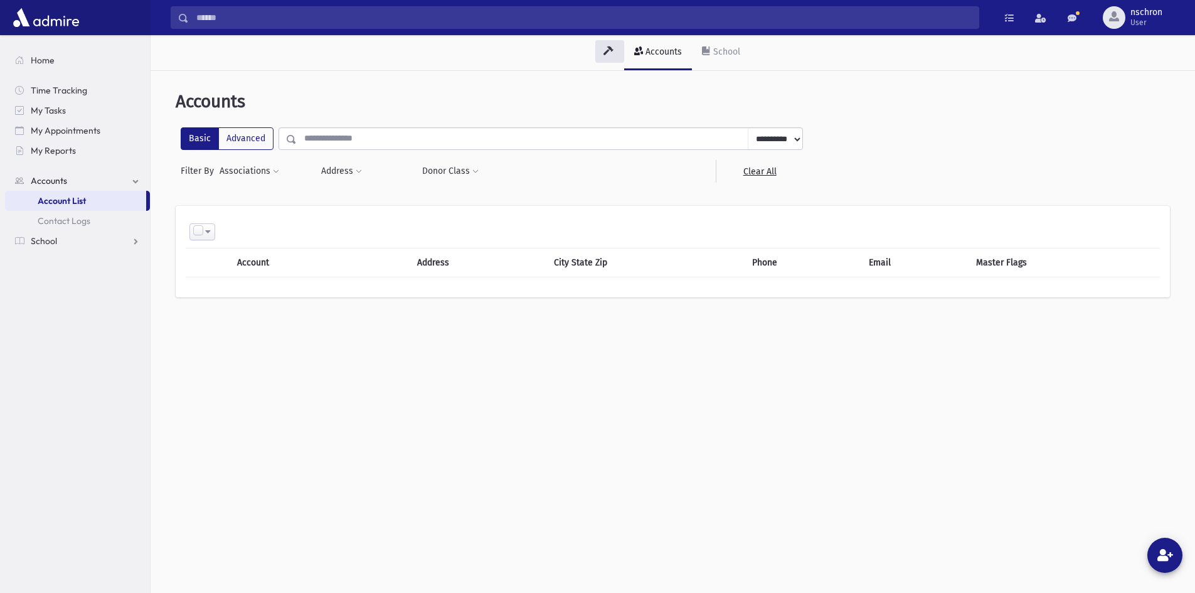  I want to click on button: Address, so click(341, 171).